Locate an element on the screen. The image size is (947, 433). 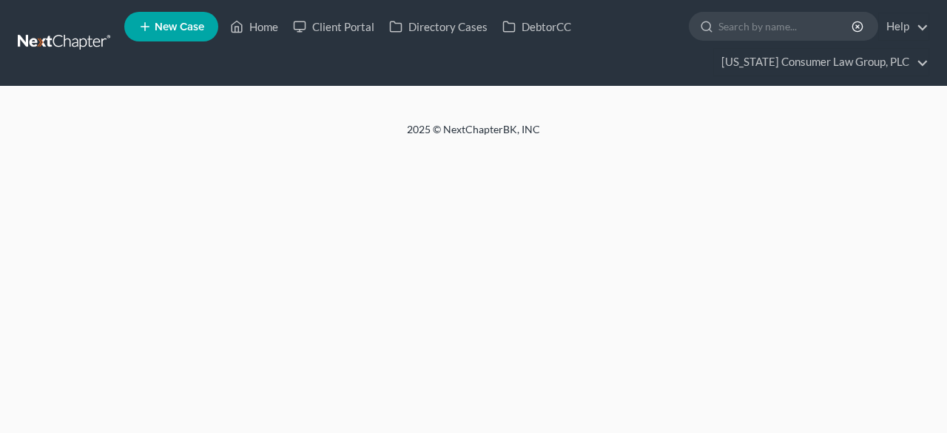
a: Client Portal is located at coordinates (334, 27).